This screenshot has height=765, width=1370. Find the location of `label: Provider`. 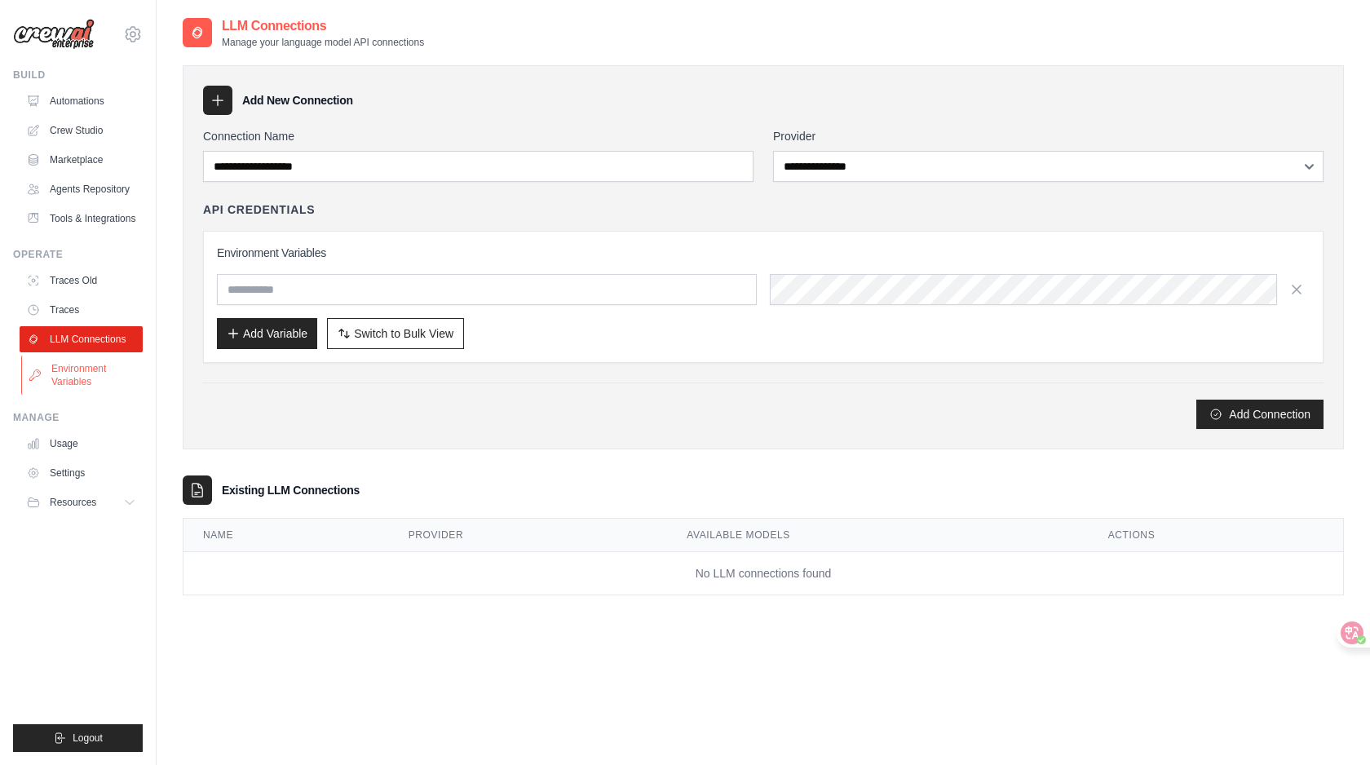

label: Provider is located at coordinates (1048, 136).